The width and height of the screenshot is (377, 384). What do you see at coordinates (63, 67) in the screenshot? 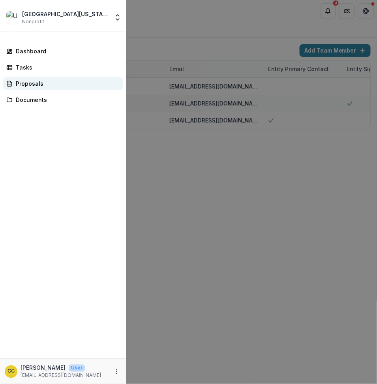
I see `a: Tasks` at bounding box center [63, 67].